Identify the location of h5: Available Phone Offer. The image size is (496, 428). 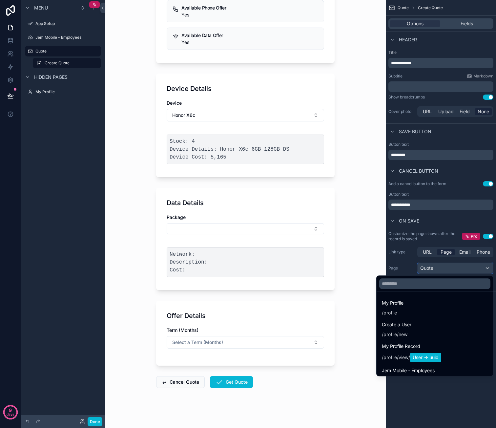
(250, 8).